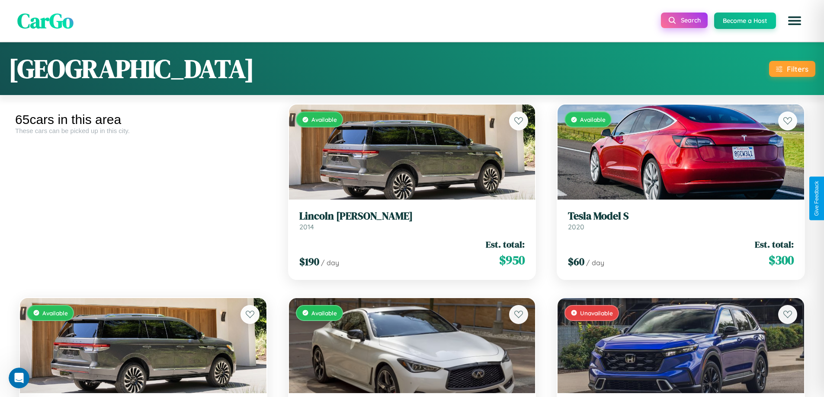 The width and height of the screenshot is (824, 397). I want to click on span: $ 300, so click(781, 260).